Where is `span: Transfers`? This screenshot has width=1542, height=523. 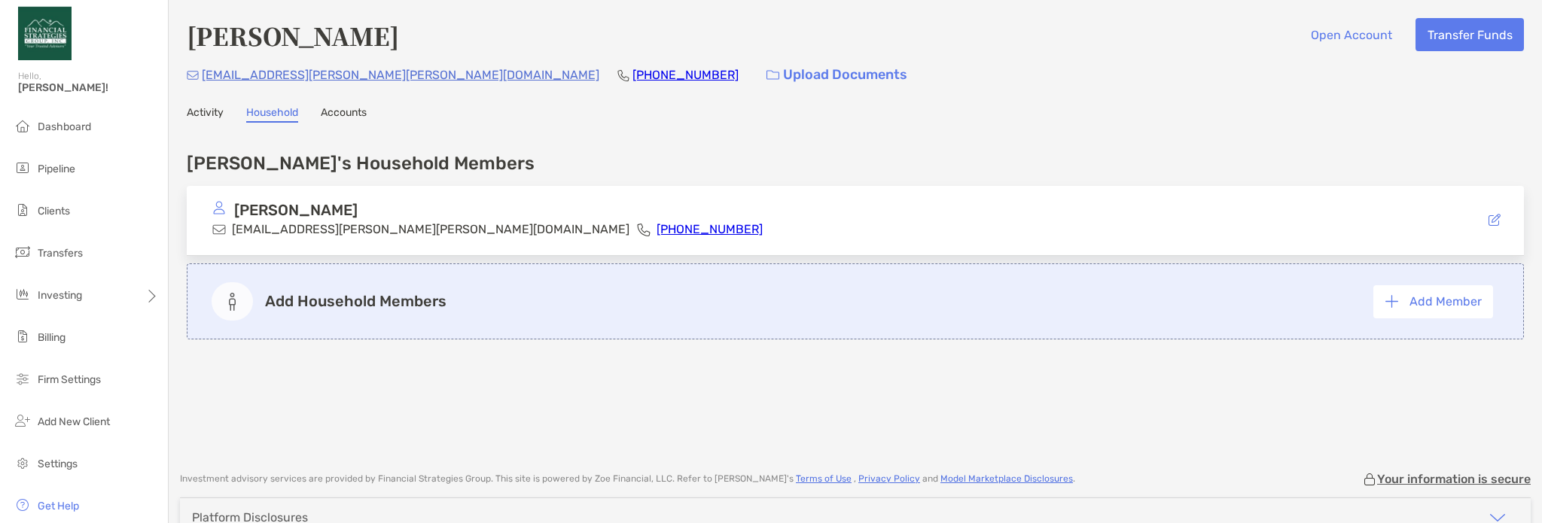 span: Transfers is located at coordinates (60, 253).